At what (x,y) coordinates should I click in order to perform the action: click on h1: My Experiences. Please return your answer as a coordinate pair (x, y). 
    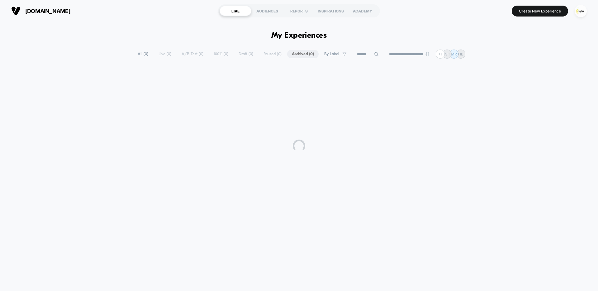
    Looking at the image, I should click on (299, 35).